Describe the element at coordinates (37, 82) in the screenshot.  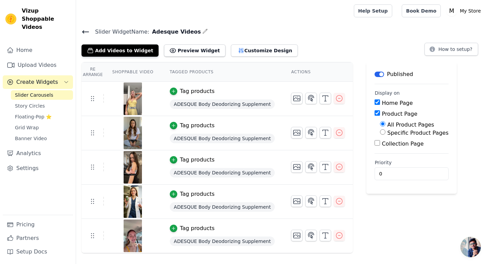
I see `span: Create Widgets` at that location.